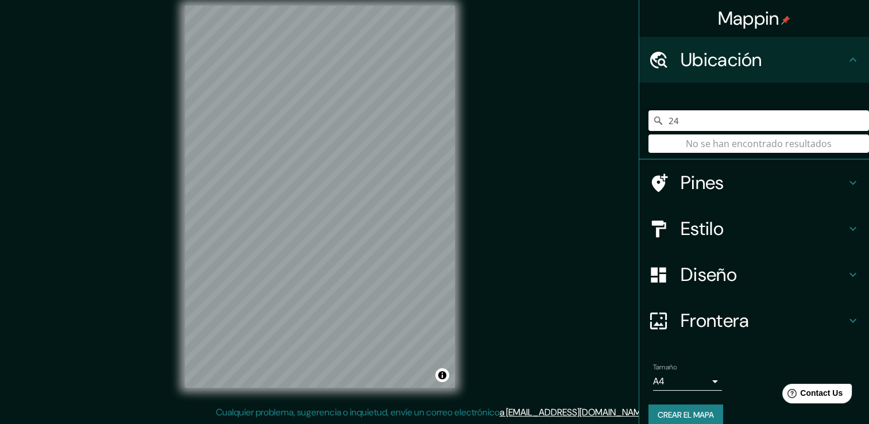  What do you see at coordinates (688, 381) in the screenshot?
I see `div: A4` at bounding box center [688, 381].